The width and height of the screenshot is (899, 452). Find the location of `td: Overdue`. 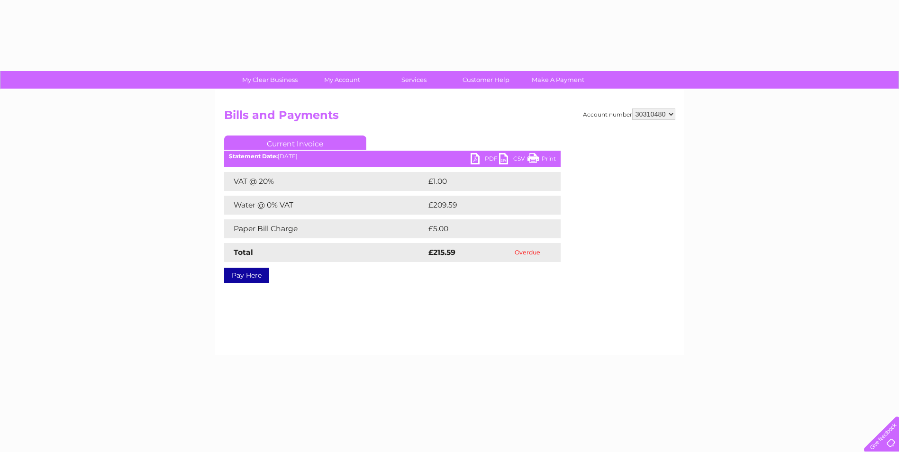

td: Overdue is located at coordinates (527, 252).